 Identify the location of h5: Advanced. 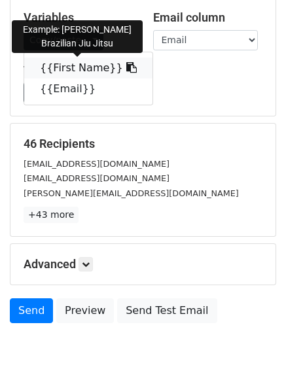
(143, 264).